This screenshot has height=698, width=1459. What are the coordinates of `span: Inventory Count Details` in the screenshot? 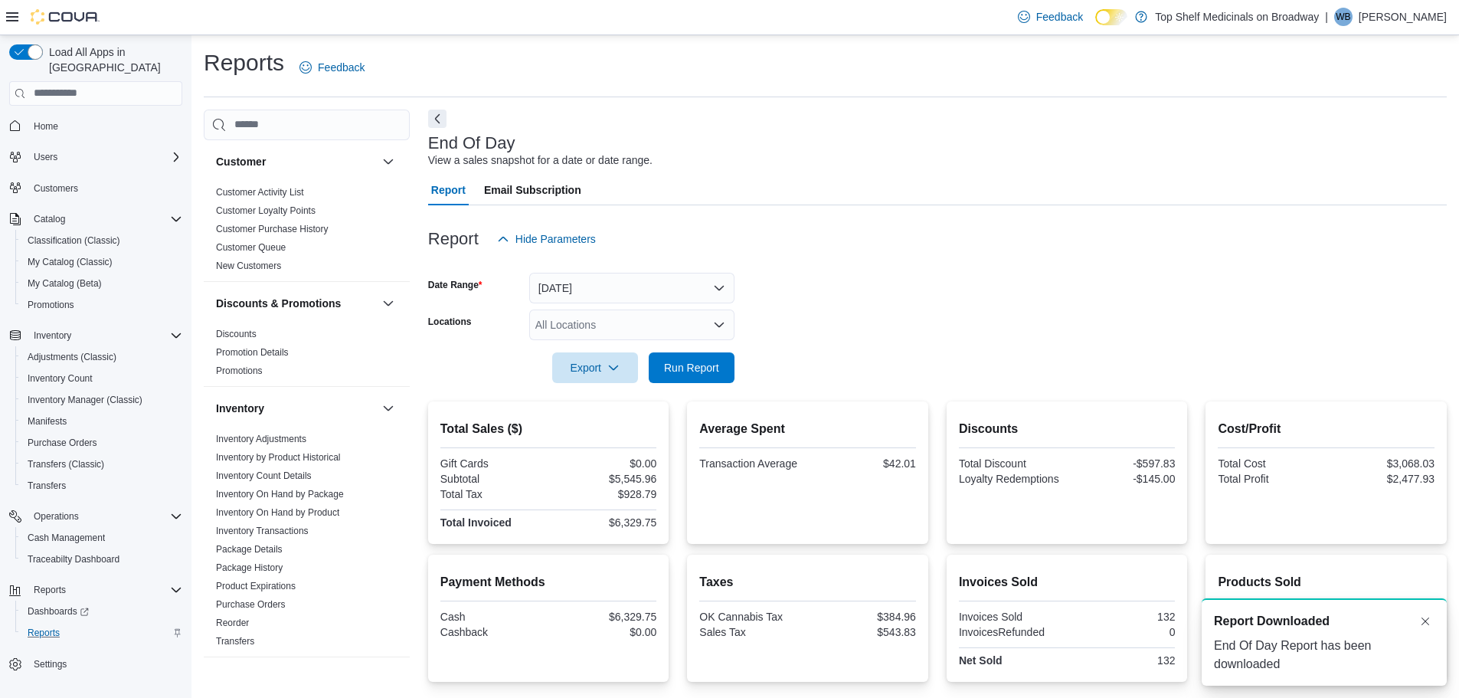 It's located at (263, 475).